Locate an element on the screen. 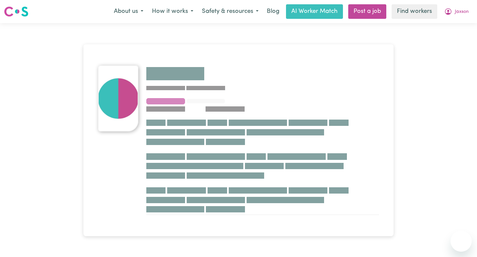  button: My Account is located at coordinates (456, 12).